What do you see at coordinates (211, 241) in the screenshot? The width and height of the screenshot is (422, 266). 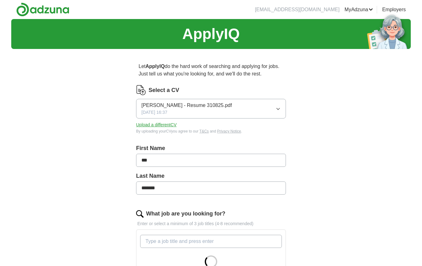 I see `input: Type a job title and press enter` at bounding box center [211, 241].